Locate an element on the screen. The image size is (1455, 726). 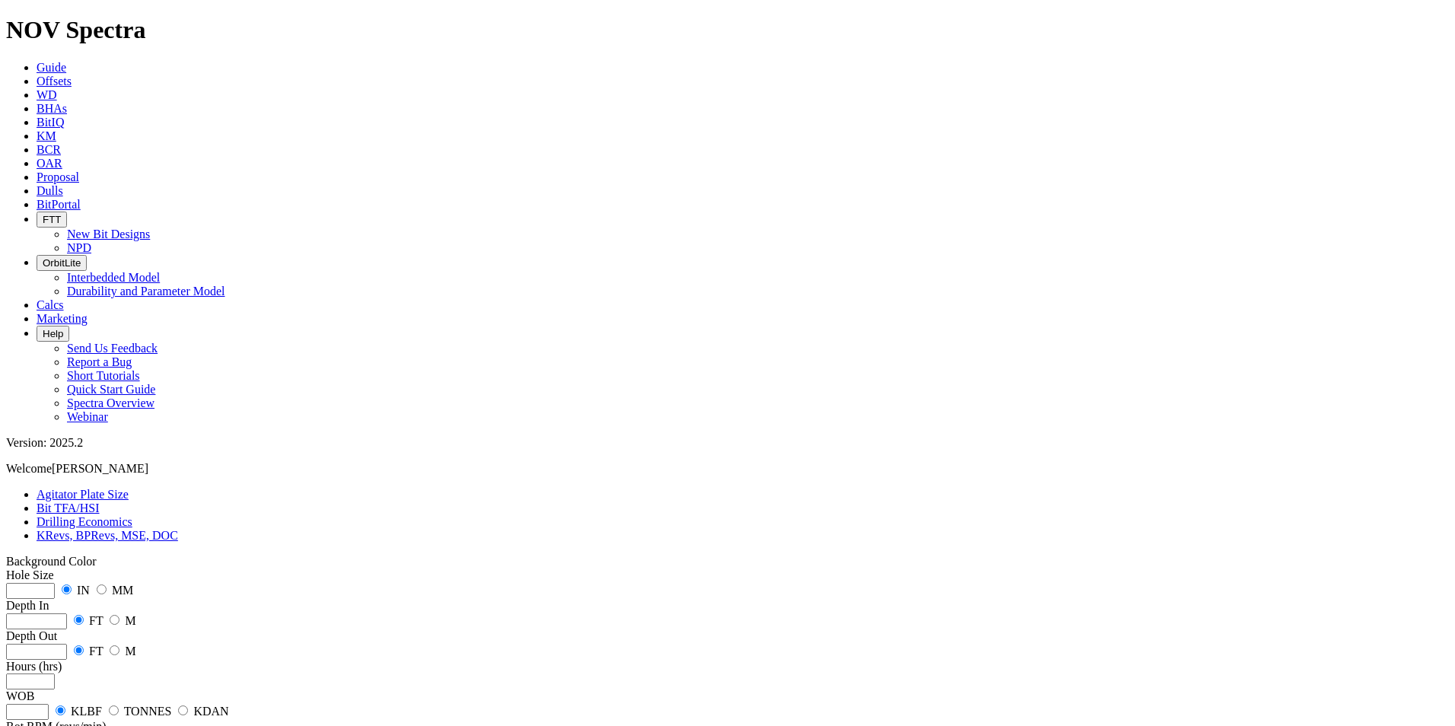
a: Calcs is located at coordinates (50, 304).